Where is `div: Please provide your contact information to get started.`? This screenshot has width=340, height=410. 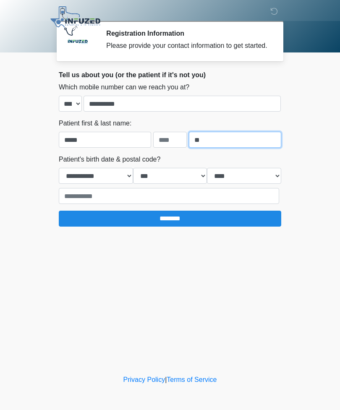 div: Please provide your contact information to get started. is located at coordinates (187, 46).